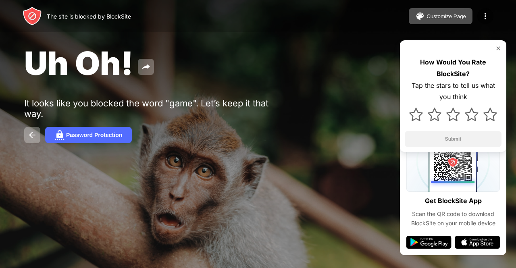  What do you see at coordinates (453, 201) in the screenshot?
I see `div: Get BlockSite App` at bounding box center [453, 201].